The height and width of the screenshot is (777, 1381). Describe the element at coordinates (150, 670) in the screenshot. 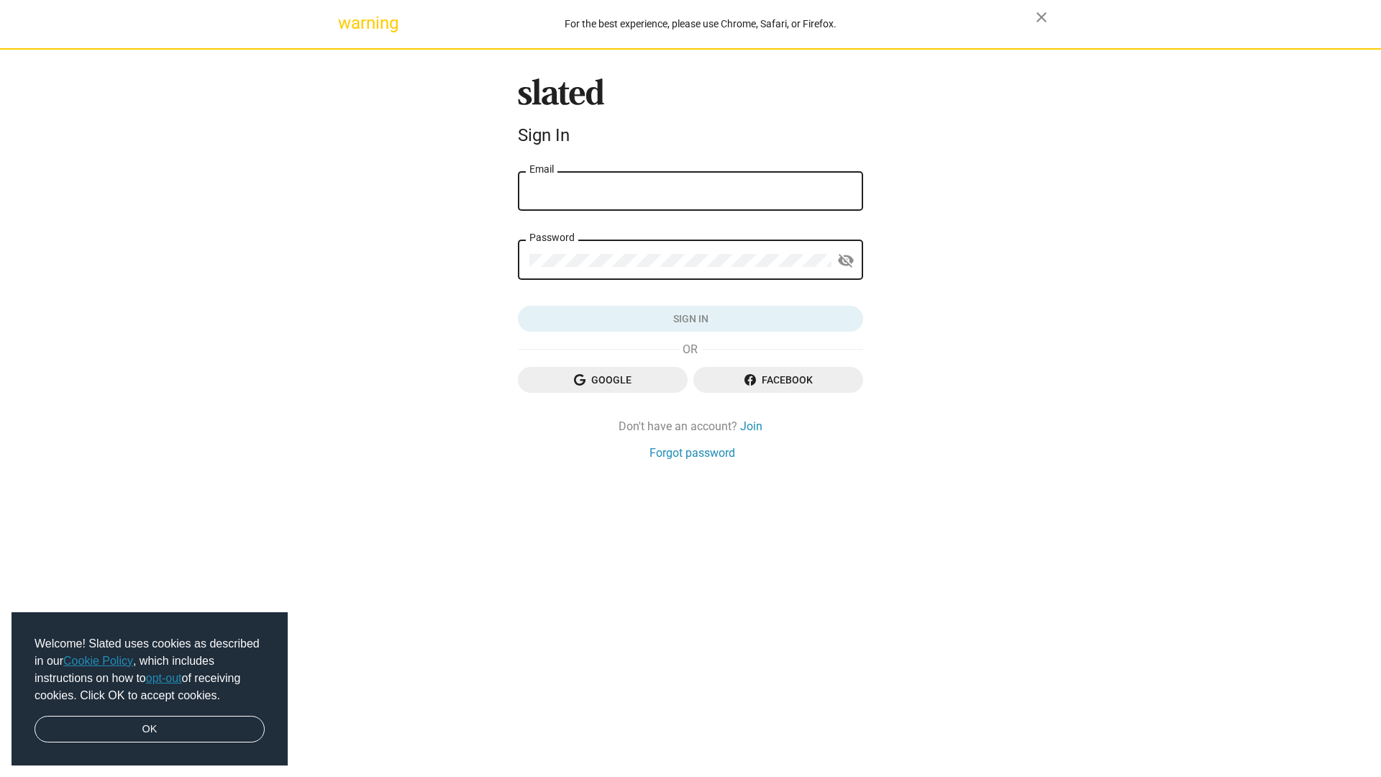

I see `span: Welcome! Slated uses cookies as described in our , which includes instructions on how to of recei...` at that location.